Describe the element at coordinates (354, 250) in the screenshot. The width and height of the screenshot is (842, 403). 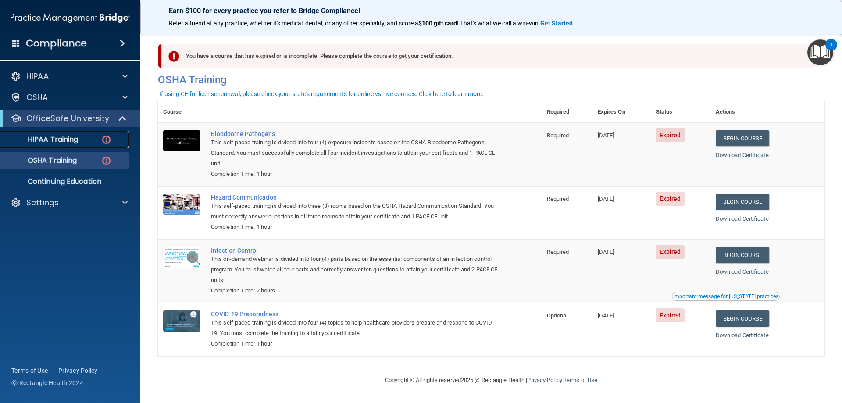
I see `a: Infection Control` at that location.